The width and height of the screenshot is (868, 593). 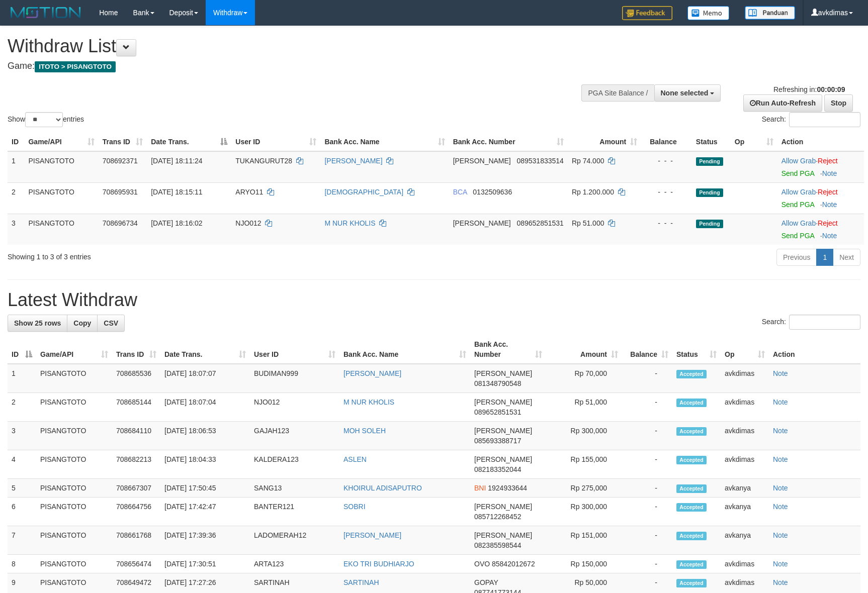 I want to click on a: Copy, so click(x=82, y=323).